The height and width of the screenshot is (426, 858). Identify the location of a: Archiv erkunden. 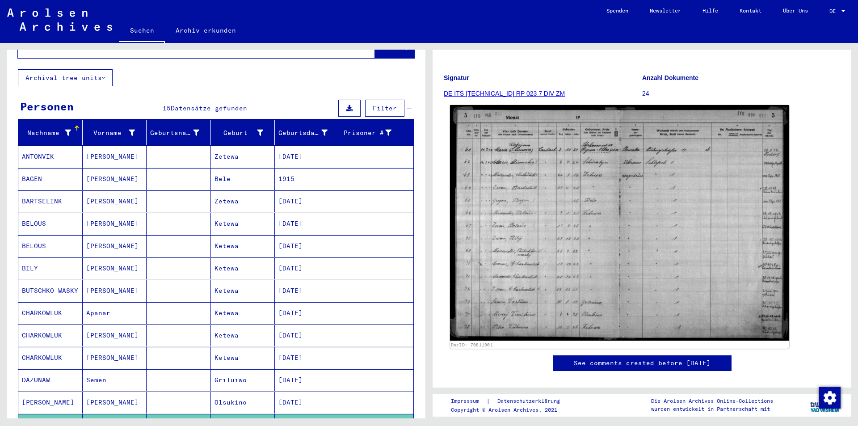
(206, 30).